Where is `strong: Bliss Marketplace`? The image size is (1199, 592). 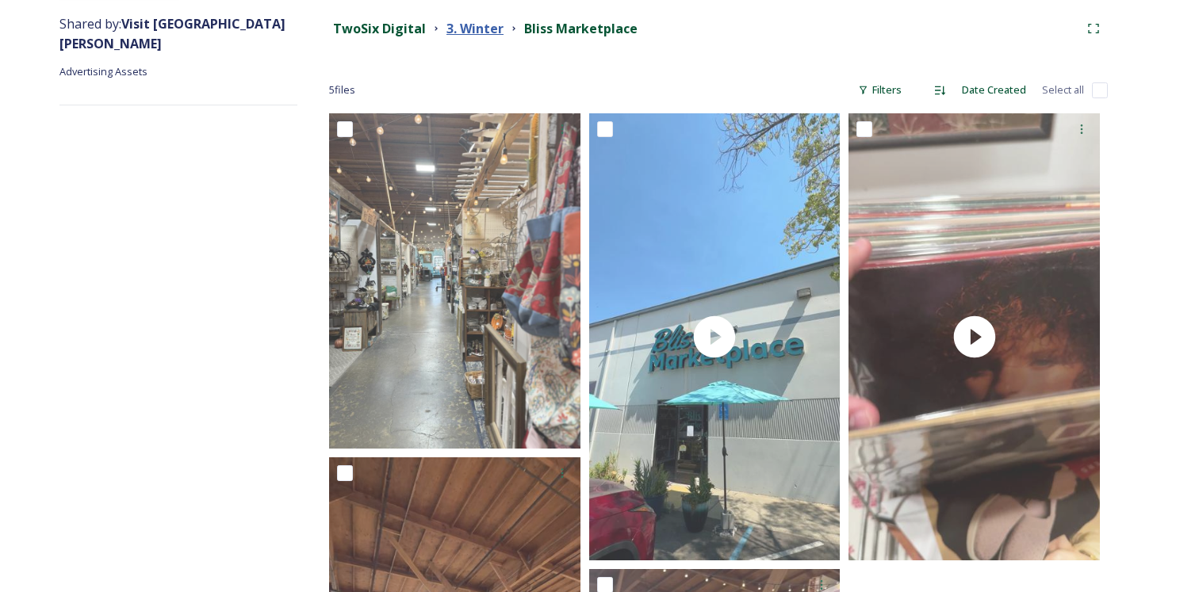
strong: Bliss Marketplace is located at coordinates (580, 29).